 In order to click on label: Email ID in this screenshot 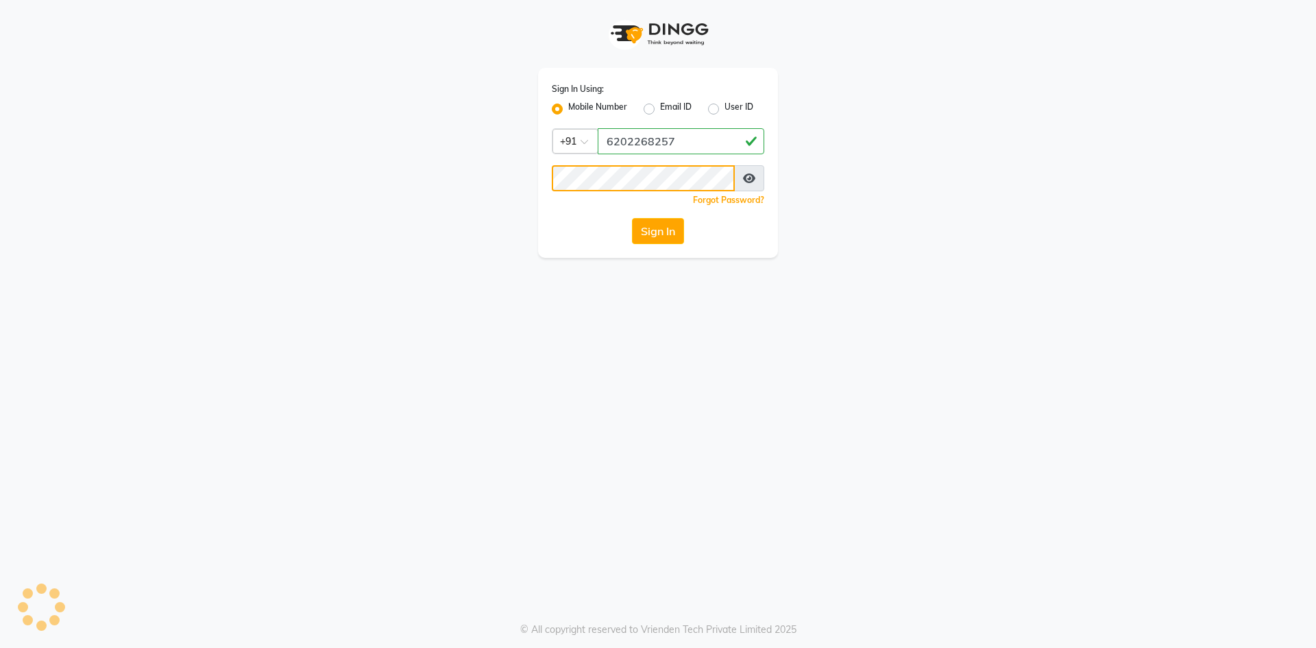, I will do `click(676, 109)`.